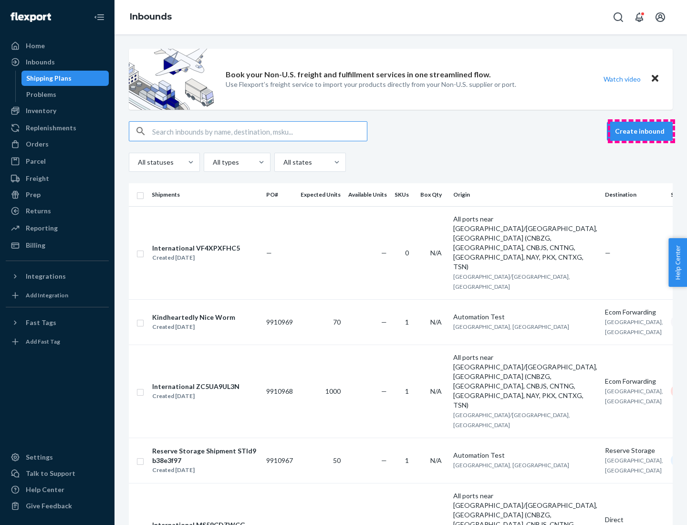  Describe the element at coordinates (337, 460) in the screenshot. I see `span: 50` at that location.